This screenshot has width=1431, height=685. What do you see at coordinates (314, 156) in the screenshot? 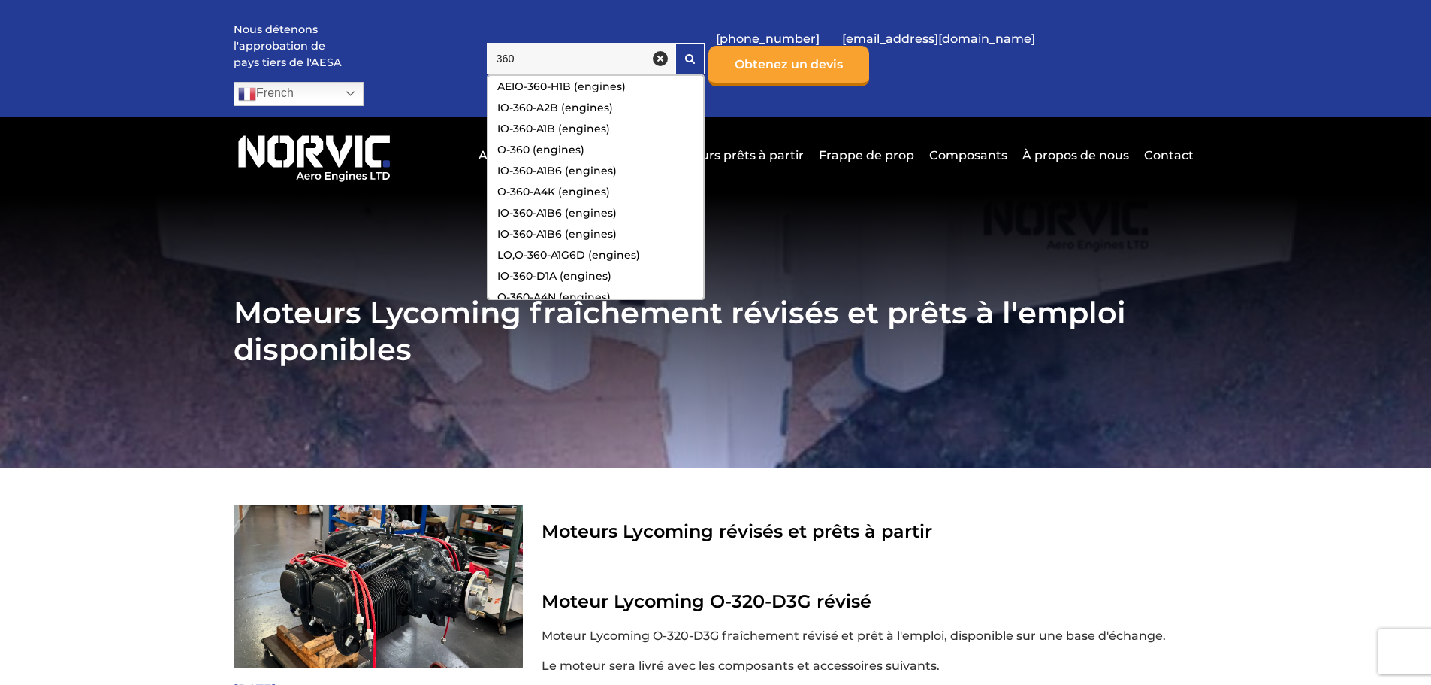
I see `img: Logo de Norvic Aero Engines` at bounding box center [314, 156].